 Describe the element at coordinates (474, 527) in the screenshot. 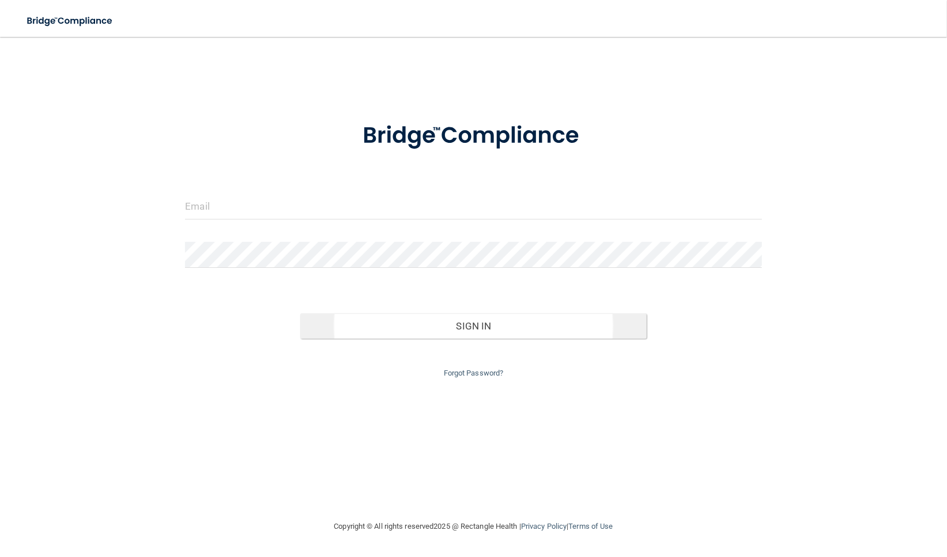

I see `div: Copyright © All rights reserved 2025 @ Rectangle Health | |` at that location.